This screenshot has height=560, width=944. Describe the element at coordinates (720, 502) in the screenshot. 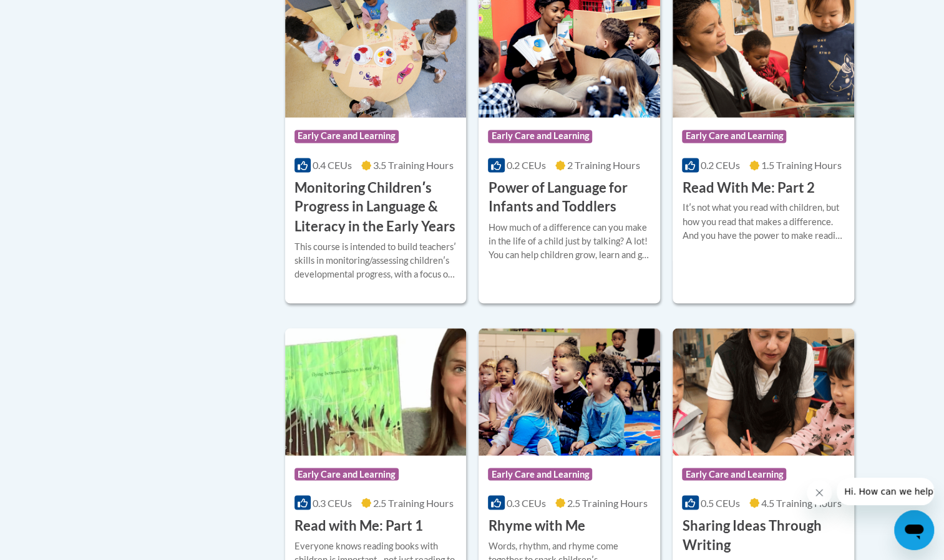

I see `span: 0.5 CEUs` at that location.